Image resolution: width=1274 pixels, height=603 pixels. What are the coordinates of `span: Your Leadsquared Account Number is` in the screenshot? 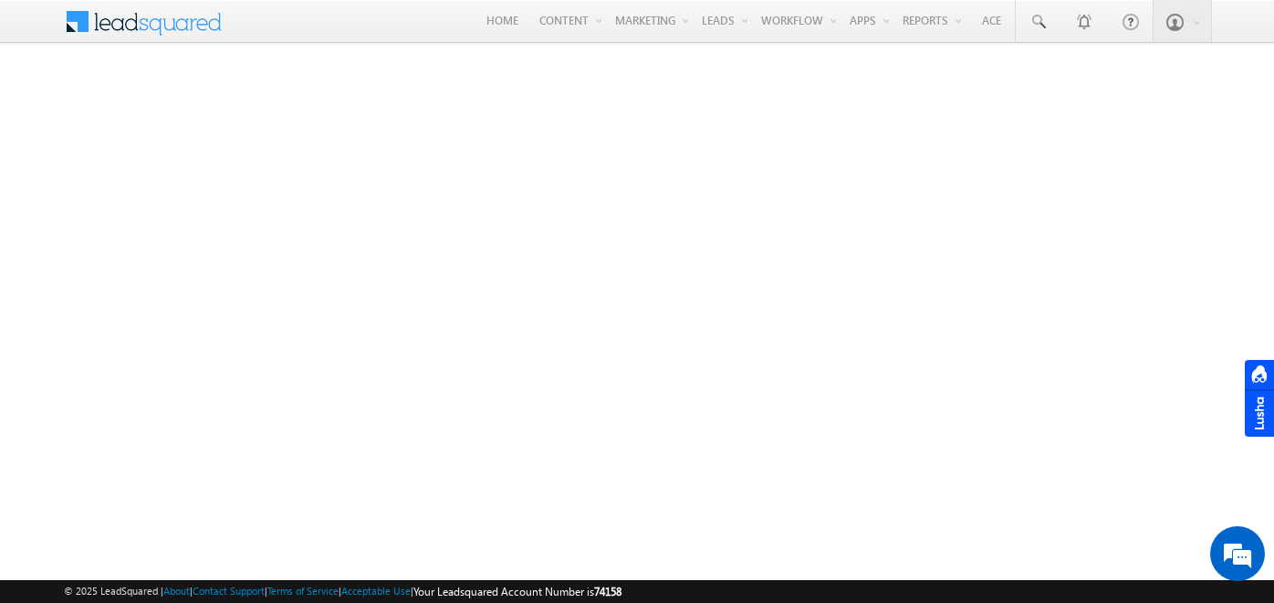 It's located at (518, 591).